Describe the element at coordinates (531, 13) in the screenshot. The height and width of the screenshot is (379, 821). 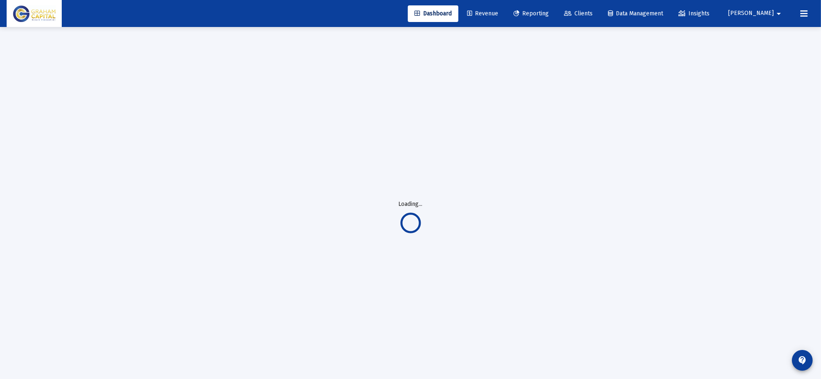
I see `span: Reporting` at that location.